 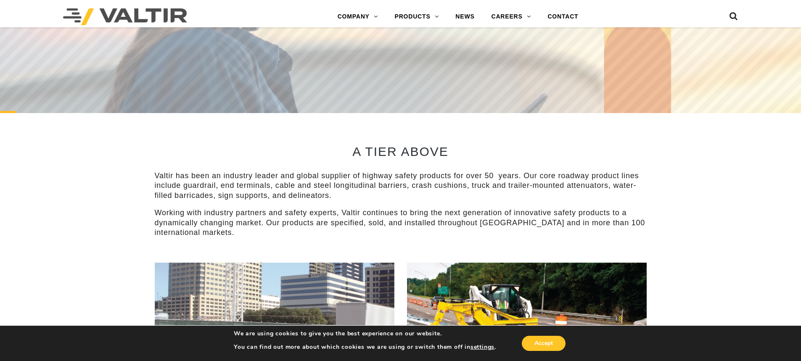 What do you see at coordinates (512, 17) in the screenshot?
I see `a: CAREERS` at bounding box center [512, 17].